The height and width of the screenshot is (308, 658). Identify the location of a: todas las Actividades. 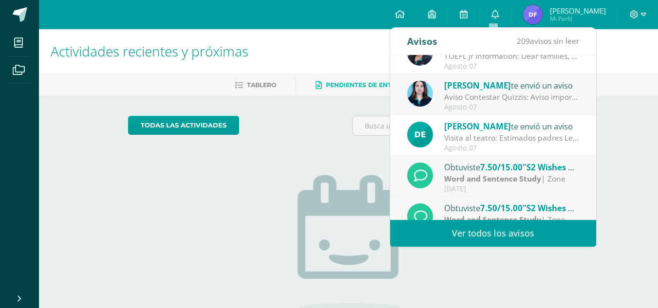
(184, 125).